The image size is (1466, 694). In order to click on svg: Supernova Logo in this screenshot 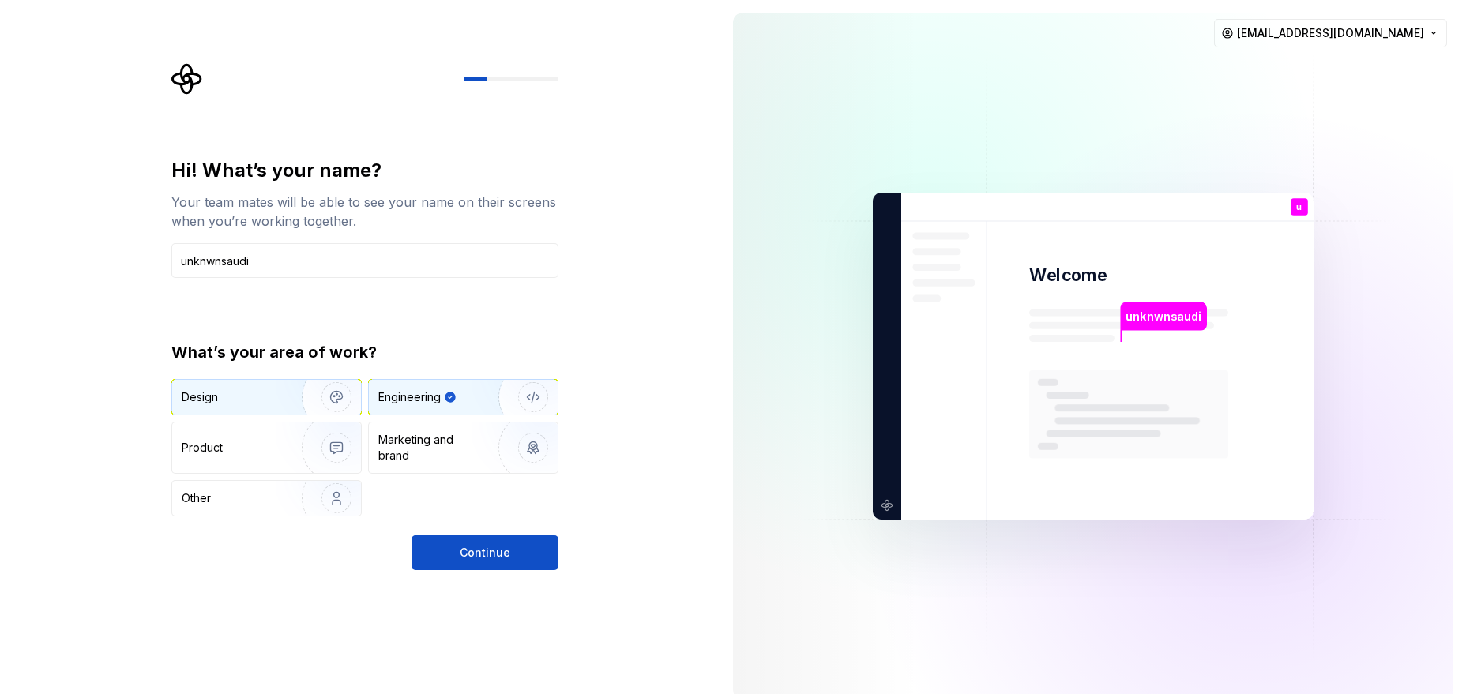, I will do `click(187, 79)`.